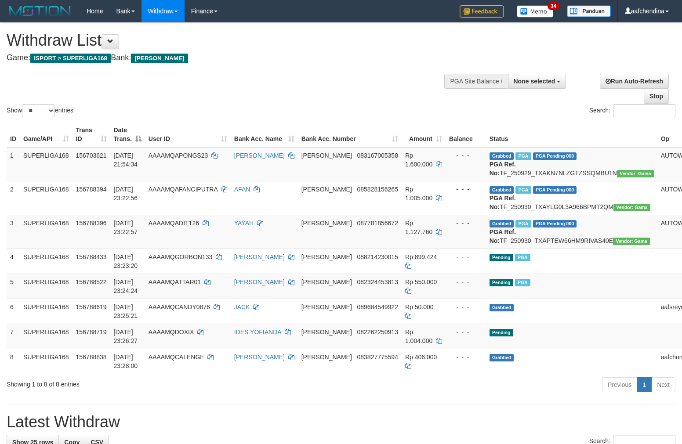 This screenshot has height=444, width=682. I want to click on span: AAAAMQAPONGS23, so click(178, 156).